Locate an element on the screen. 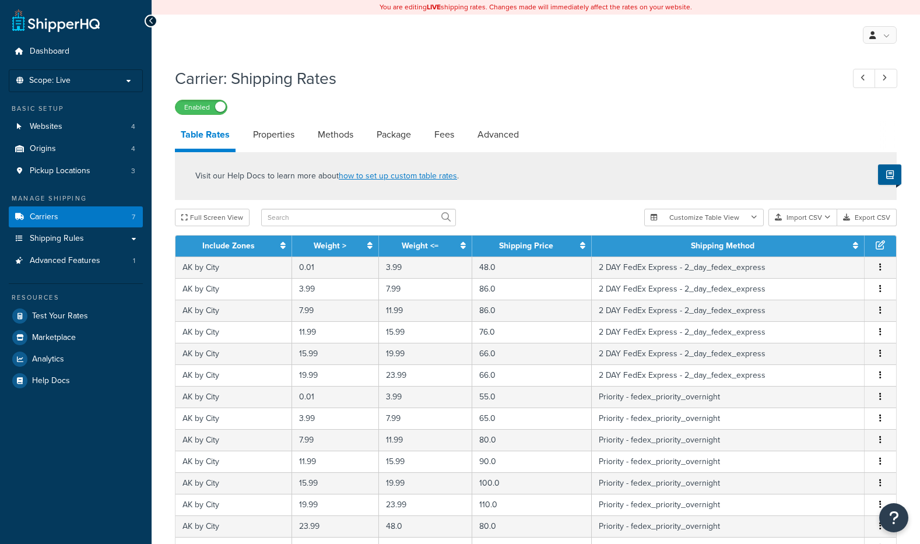  input: Search is located at coordinates (359, 217).